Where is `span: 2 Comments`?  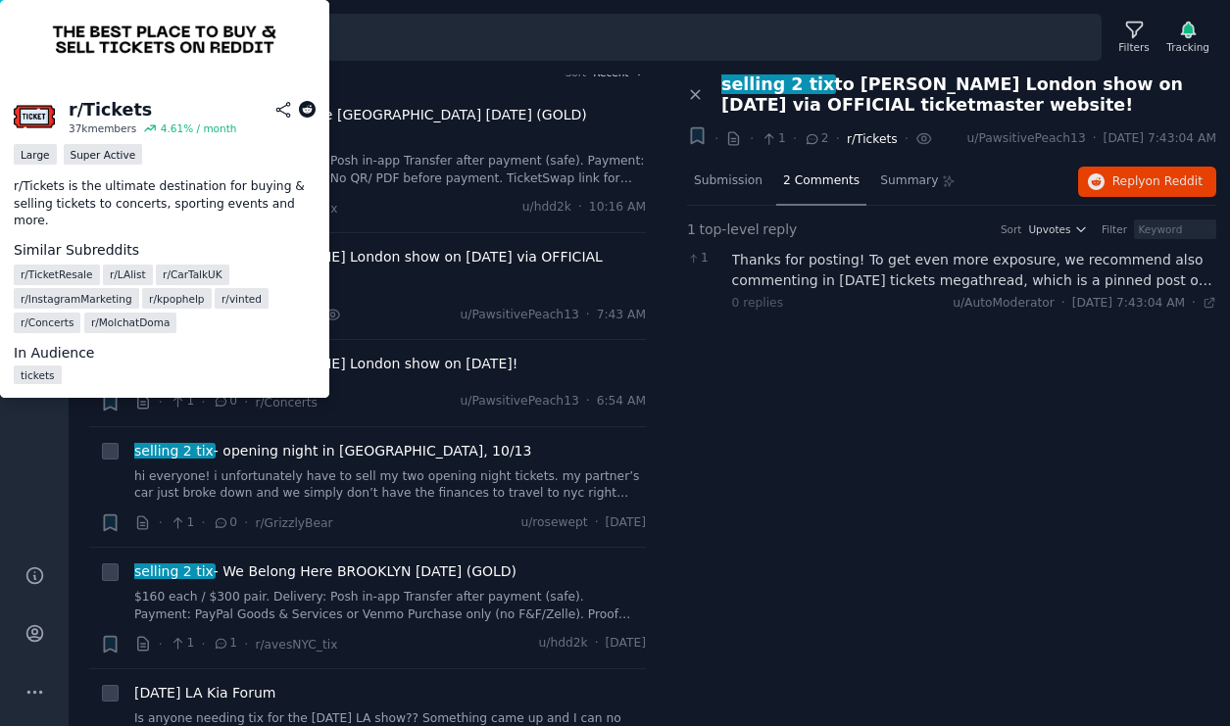 span: 2 Comments is located at coordinates (821, 181).